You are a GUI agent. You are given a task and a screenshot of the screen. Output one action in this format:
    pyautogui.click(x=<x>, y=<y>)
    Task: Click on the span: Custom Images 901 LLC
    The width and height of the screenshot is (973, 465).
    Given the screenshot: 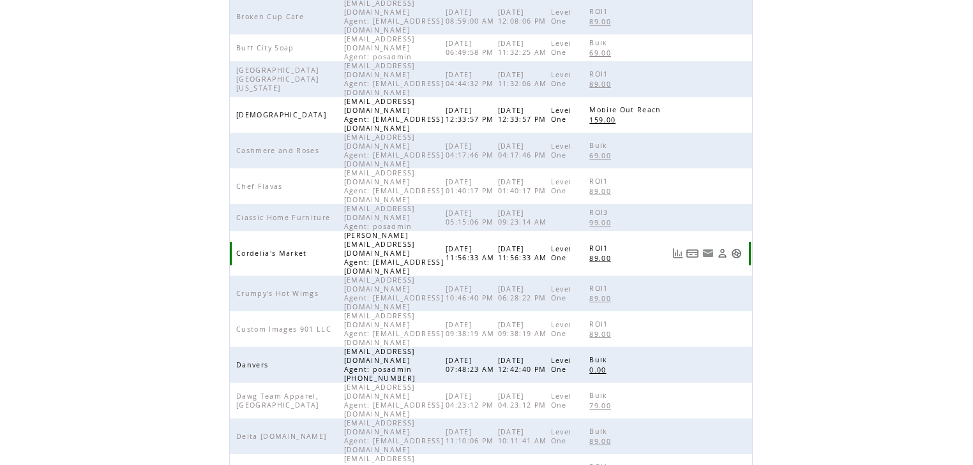 What is the action you would take?
    pyautogui.click(x=285, y=329)
    